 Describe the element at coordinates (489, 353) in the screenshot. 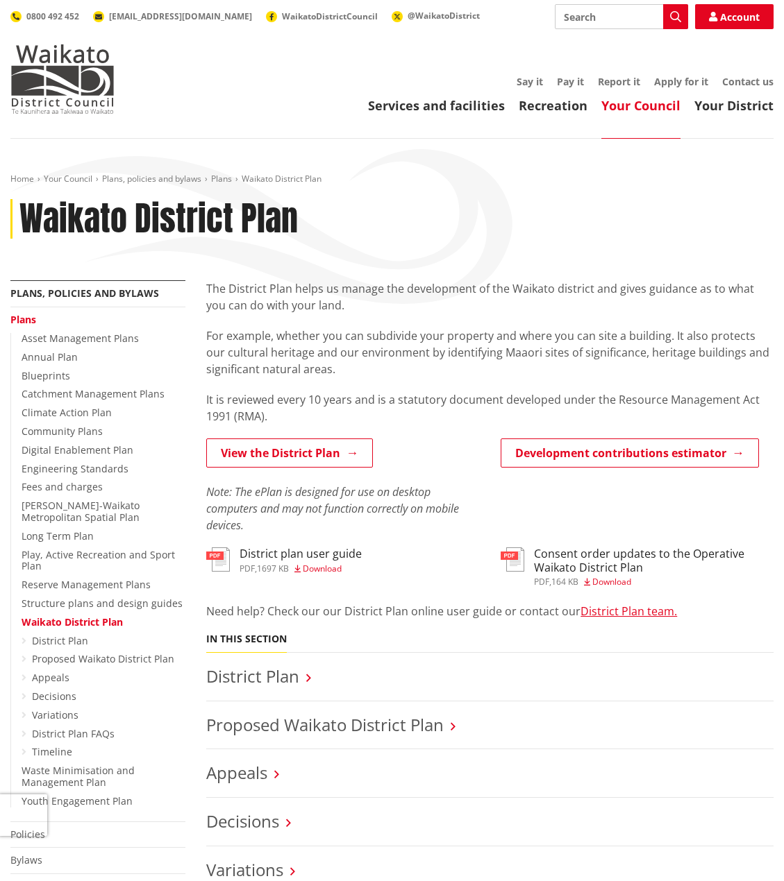

I see `p: For example, whether you can subdivide your property and where you can site a building. It also p...` at that location.